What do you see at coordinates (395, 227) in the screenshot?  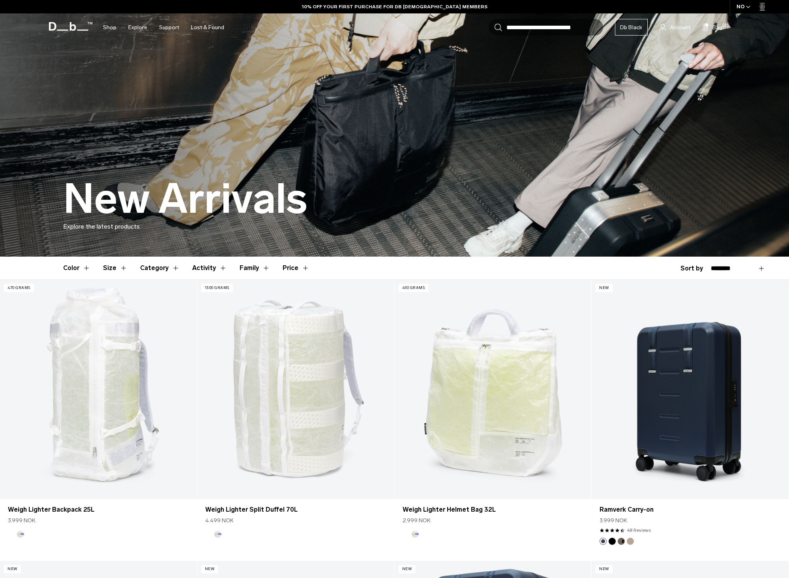 I see `p: Explore the latest products.` at bounding box center [395, 227].